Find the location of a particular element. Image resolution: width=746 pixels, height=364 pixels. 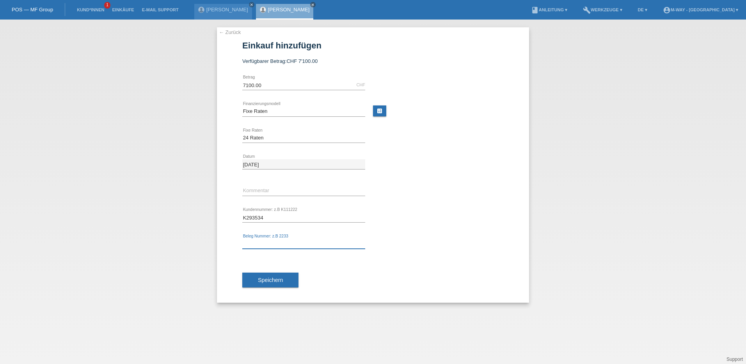

span: 1 is located at coordinates (107, 5).